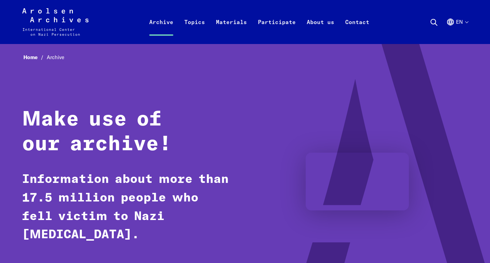 This screenshot has width=490, height=263. Describe the element at coordinates (128, 132) in the screenshot. I see `h1: Make use of our archive!` at that location.